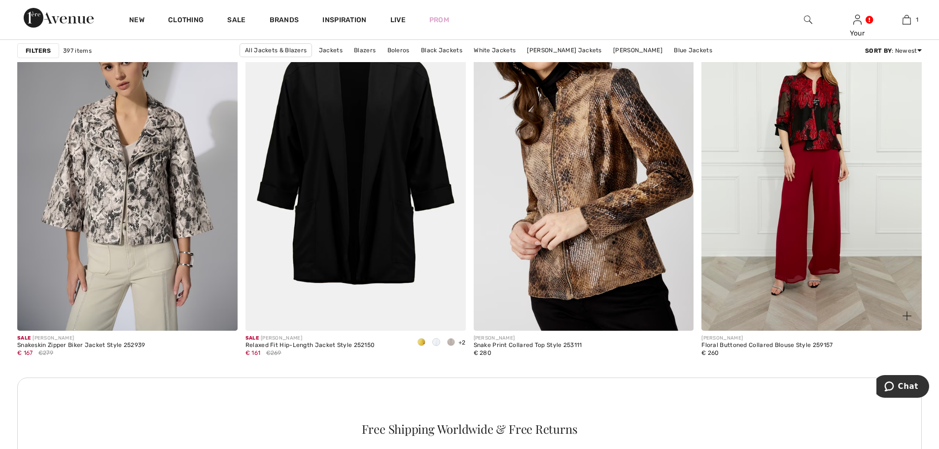 Image resolution: width=939 pixels, height=449 pixels. What do you see at coordinates (236, 21) in the screenshot?
I see `a: Sale` at bounding box center [236, 21].